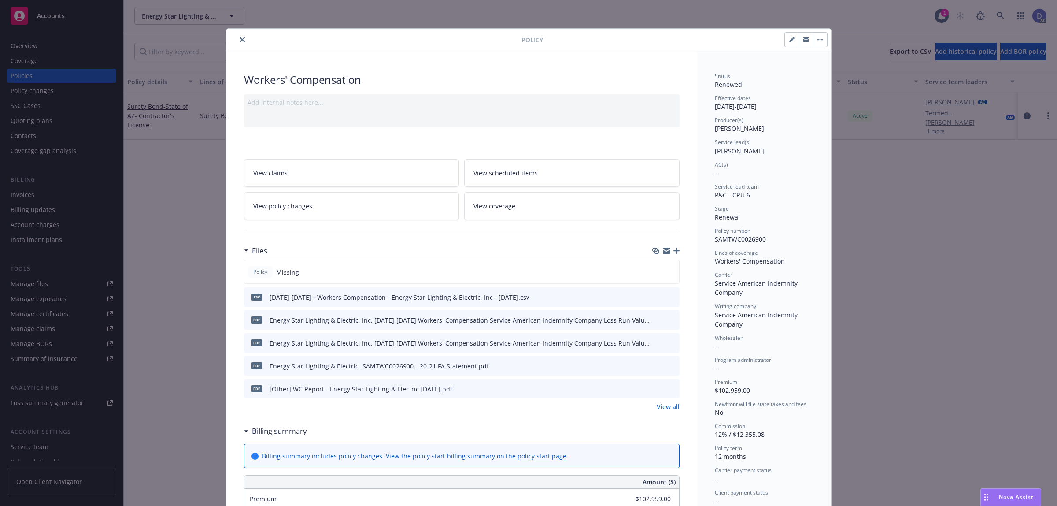 This screenshot has width=1057, height=506. I want to click on span: Newfront will file state taxes and fees, so click(761, 403).